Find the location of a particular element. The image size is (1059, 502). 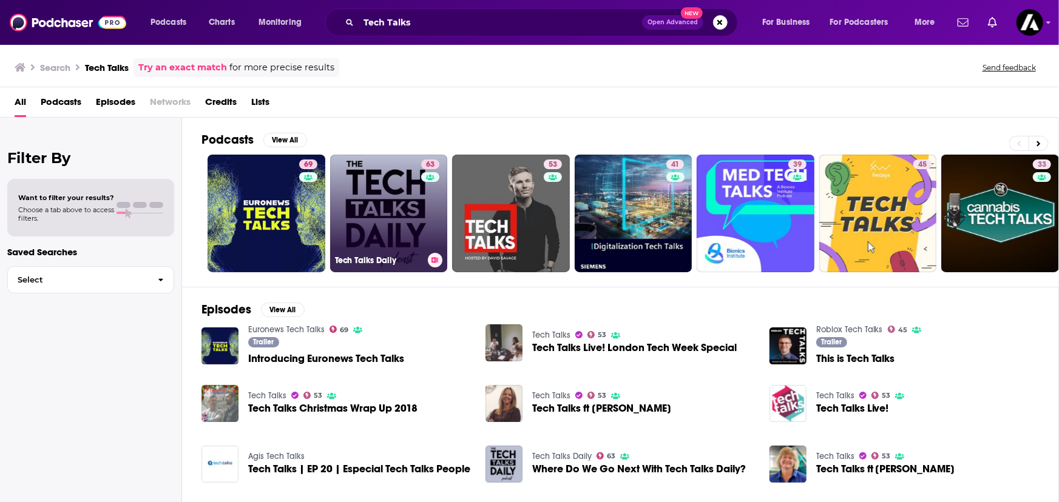

a: Euronews Tech Talks is located at coordinates (286, 329).